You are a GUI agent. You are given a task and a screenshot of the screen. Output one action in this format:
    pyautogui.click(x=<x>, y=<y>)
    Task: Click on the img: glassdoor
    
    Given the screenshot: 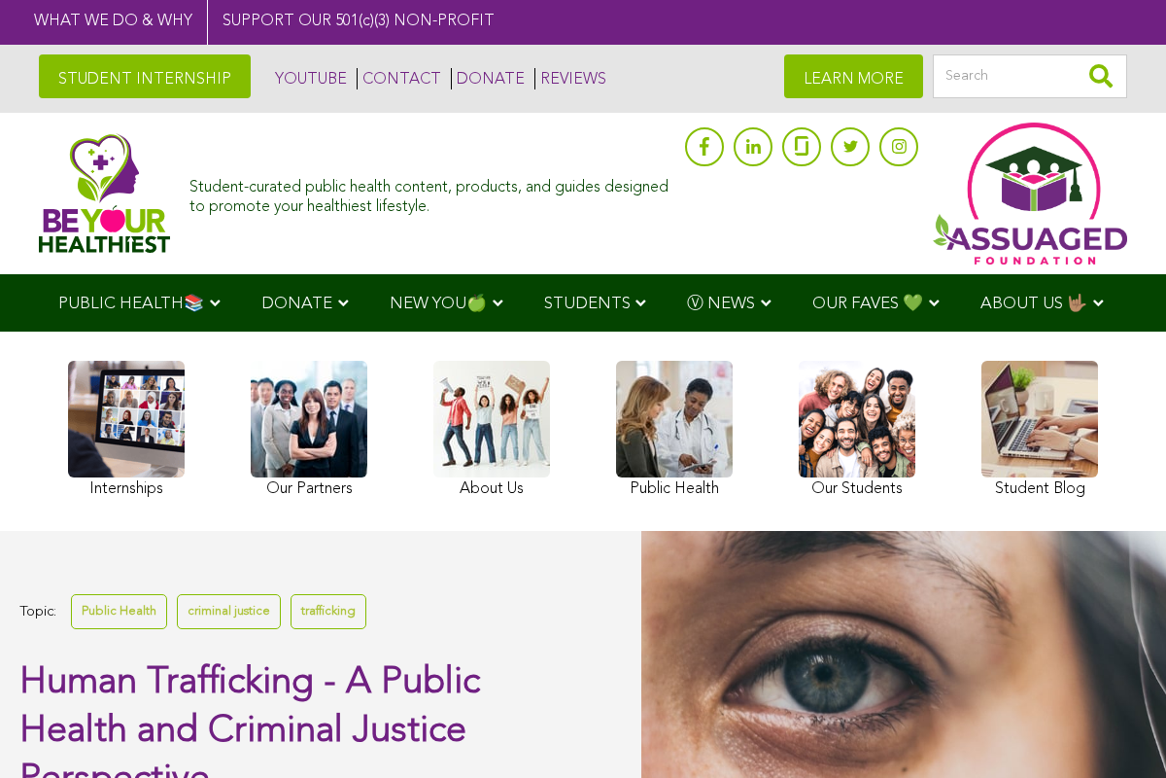 What is the action you would take?
    pyautogui.click(x=802, y=146)
    